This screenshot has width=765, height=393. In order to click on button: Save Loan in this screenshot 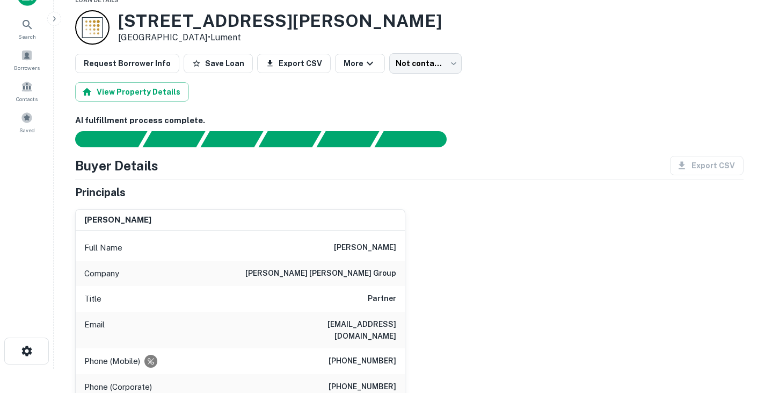, I will do `click(218, 63)`.